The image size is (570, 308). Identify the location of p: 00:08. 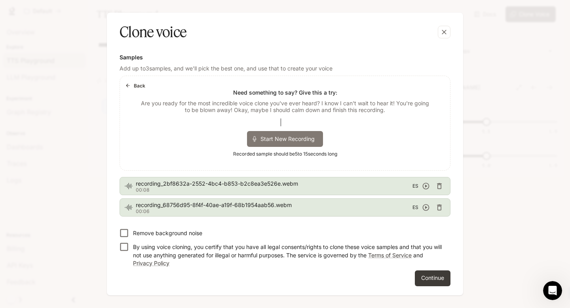
(274, 190).